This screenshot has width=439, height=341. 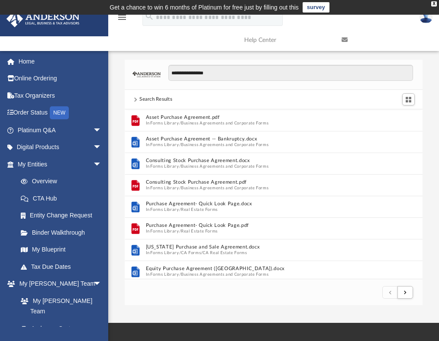 What do you see at coordinates (60, 130) in the screenshot?
I see `a: Platinum Q&Aarrow_drop_down` at bounding box center [60, 130].